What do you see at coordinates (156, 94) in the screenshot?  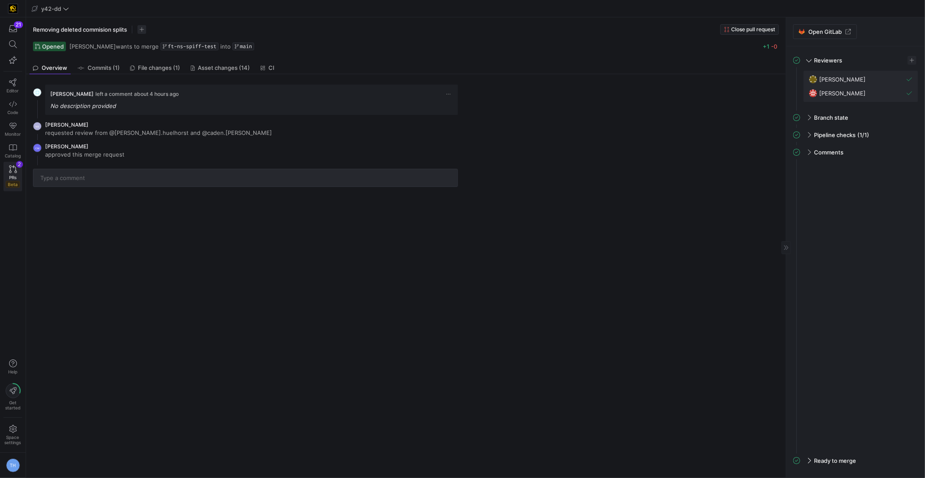 I see `span: about 4 hours ago` at bounding box center [156, 94].